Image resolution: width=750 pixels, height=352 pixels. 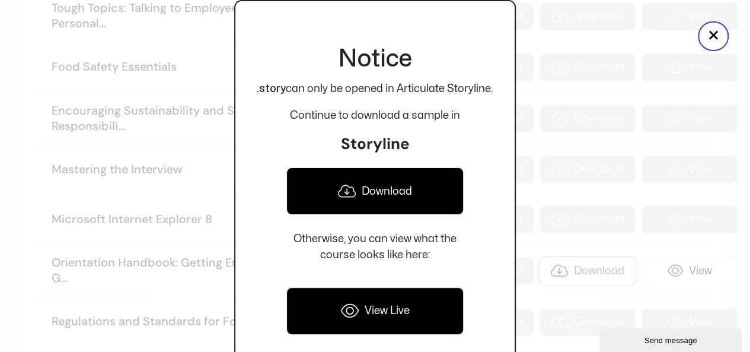 I want to click on p: Continue to download a sample in, so click(x=375, y=115).